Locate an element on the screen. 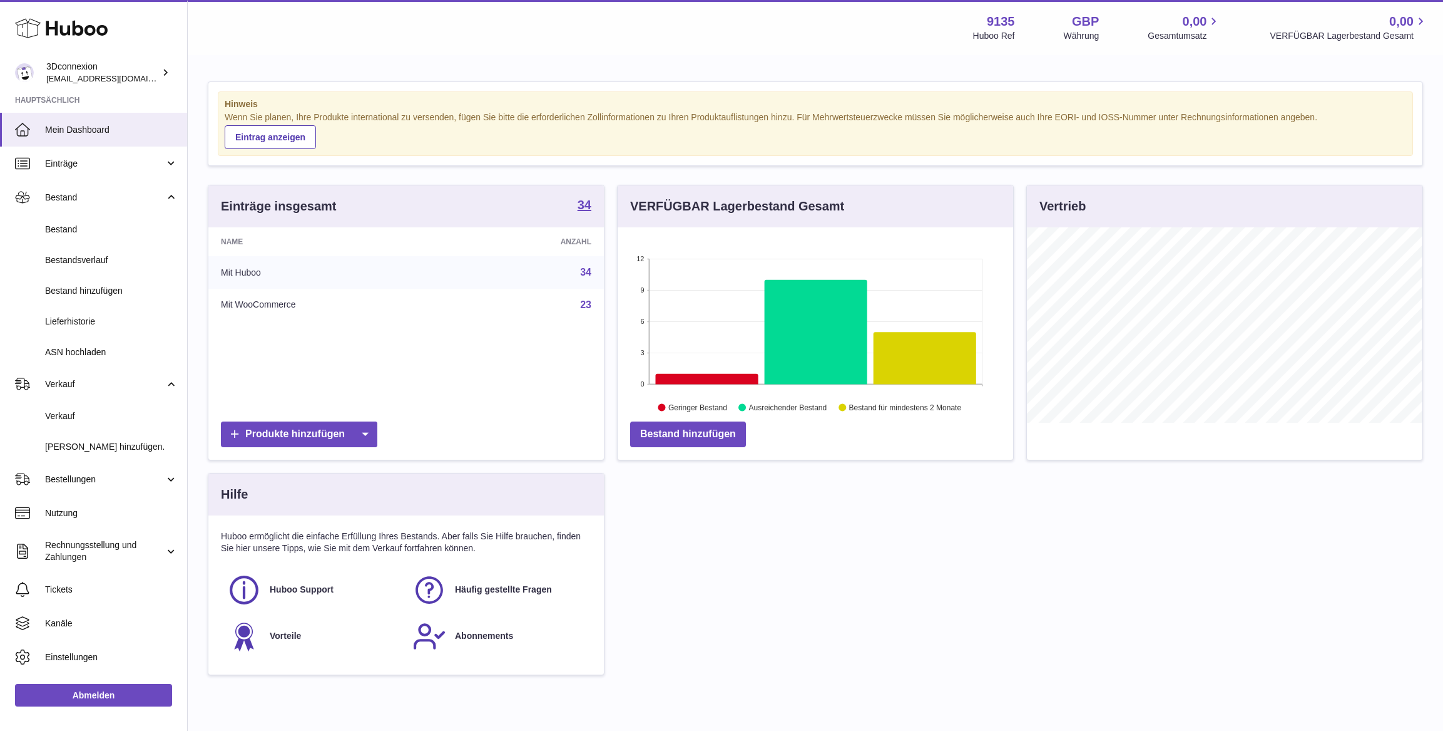 The height and width of the screenshot is (731, 1443). a: Produkte hinzufügen is located at coordinates (299, 434).